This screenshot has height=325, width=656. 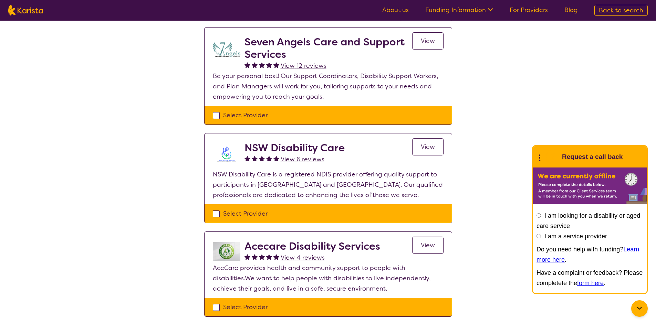 I want to click on p: NSW Disability Care is a registered NDIS provider offering quality support to participants in [GE..., so click(x=328, y=185).